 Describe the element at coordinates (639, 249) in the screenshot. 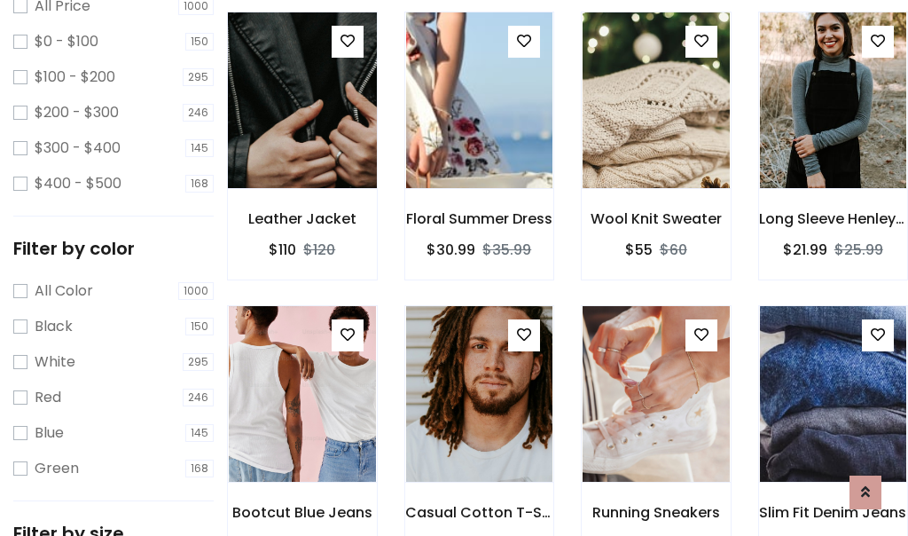

I see `h6: $55` at that location.